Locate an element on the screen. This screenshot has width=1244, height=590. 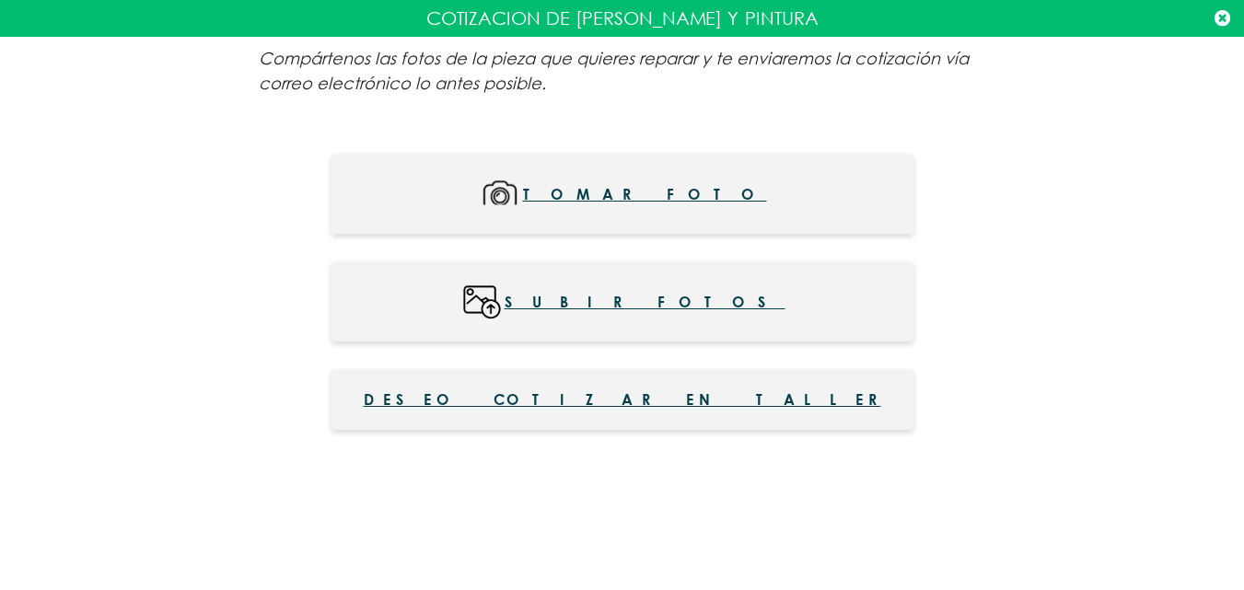
span: Tomar foto is located at coordinates (644, 193).